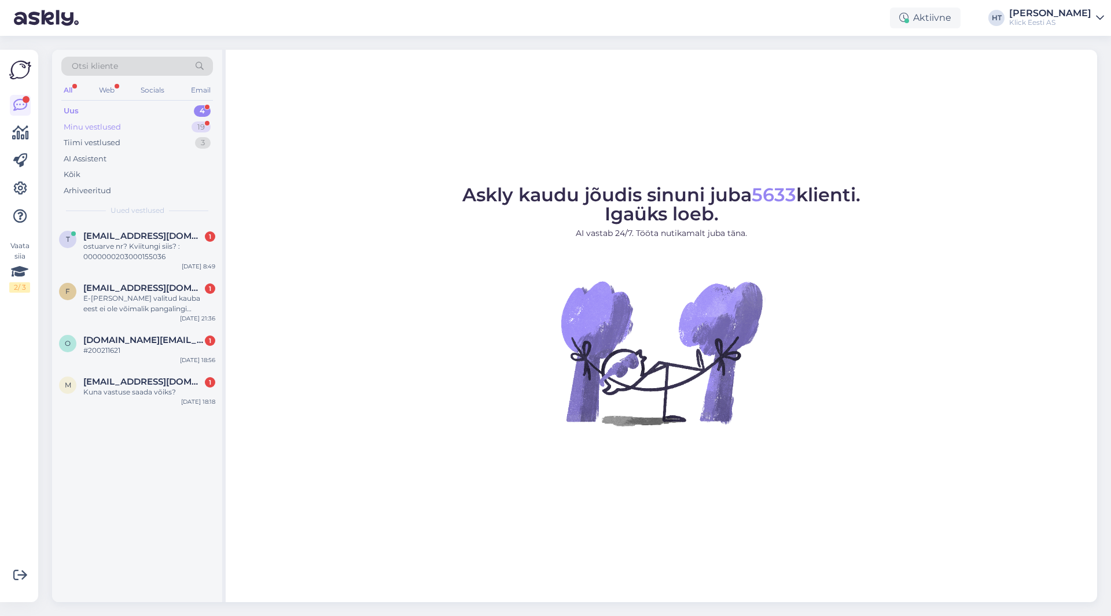 The width and height of the screenshot is (1111, 616). What do you see at coordinates (662, 204) in the screenshot?
I see `span: Askly kaudu jõudis sinuni juba klienti. Igaüks loeb.` at bounding box center [662, 204].